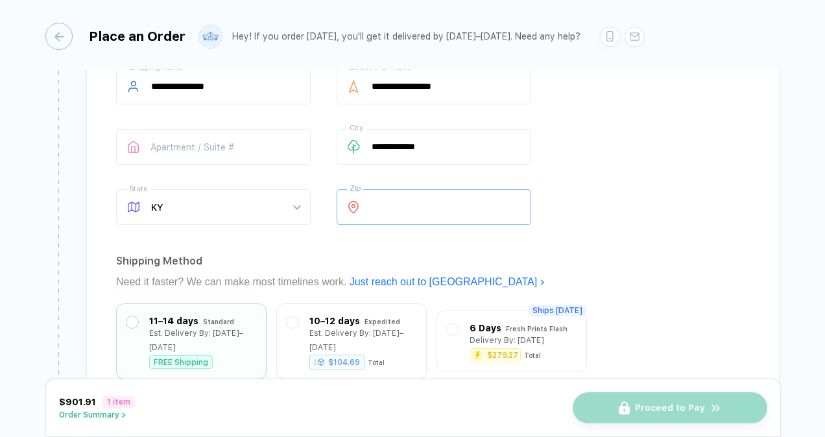 The image size is (825, 437). I want to click on div: FREE Shipping, so click(181, 362).